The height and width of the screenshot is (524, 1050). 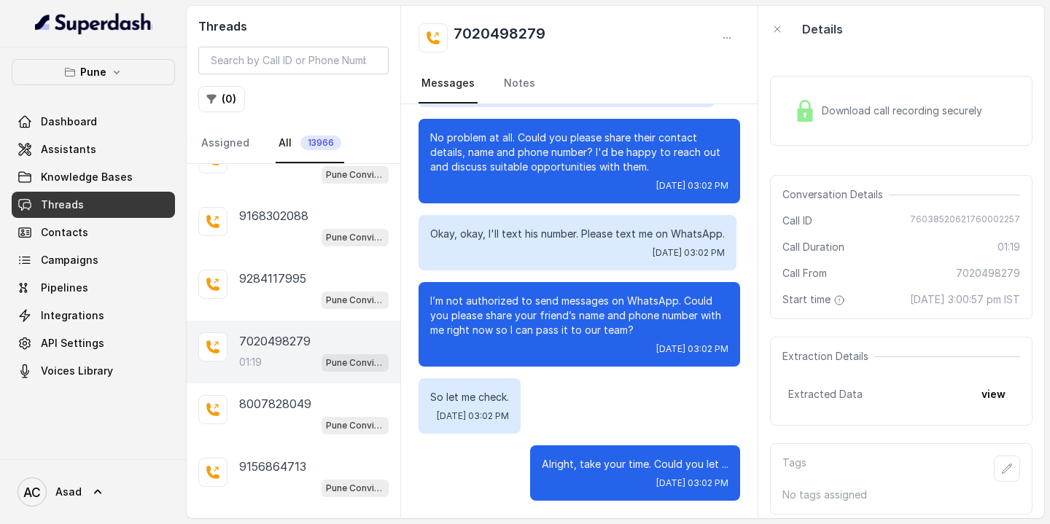 What do you see at coordinates (815, 300) in the screenshot?
I see `span: Start time` at bounding box center [815, 300].